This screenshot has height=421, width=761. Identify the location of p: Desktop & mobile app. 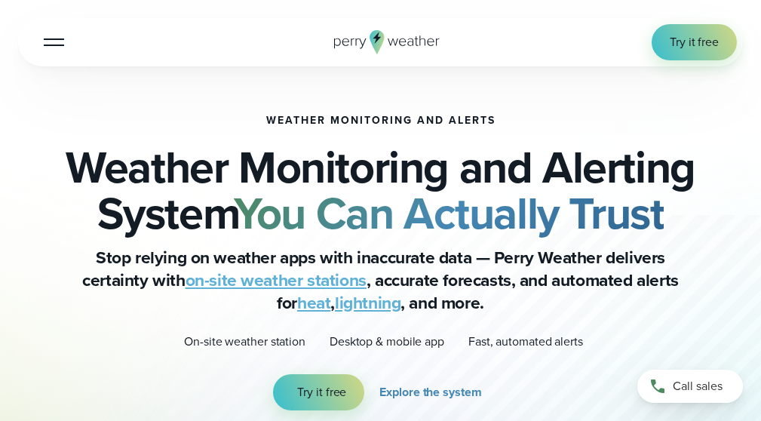
(387, 341).